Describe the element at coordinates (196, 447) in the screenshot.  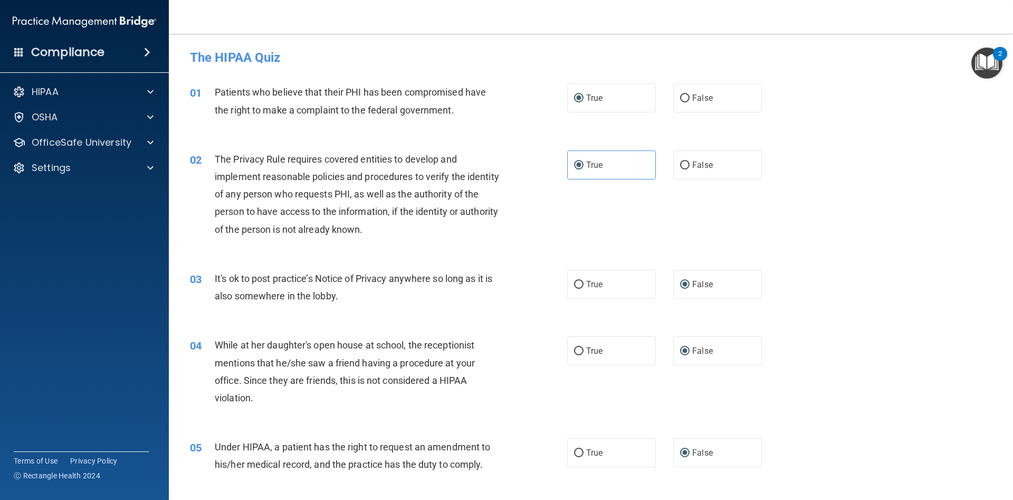
I see `span: 05` at that location.